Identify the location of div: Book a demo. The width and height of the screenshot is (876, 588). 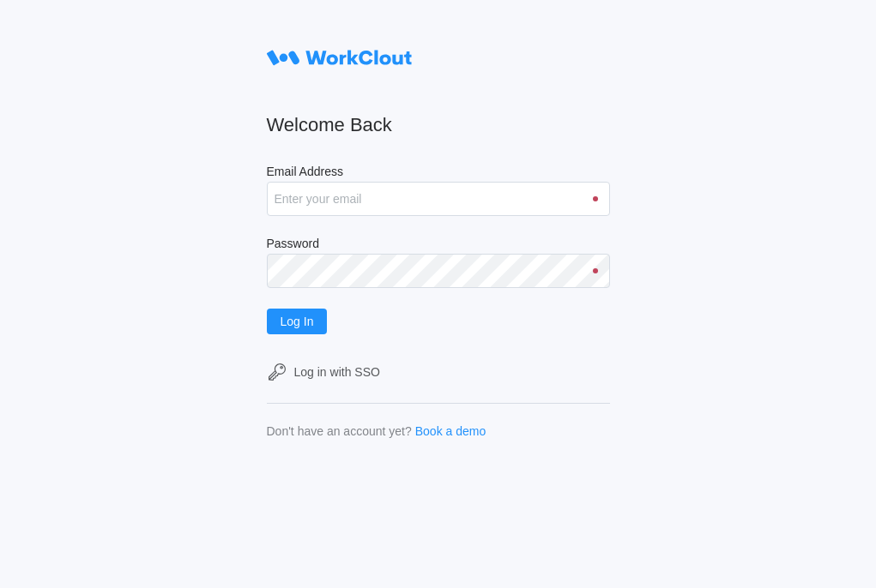
(450, 431).